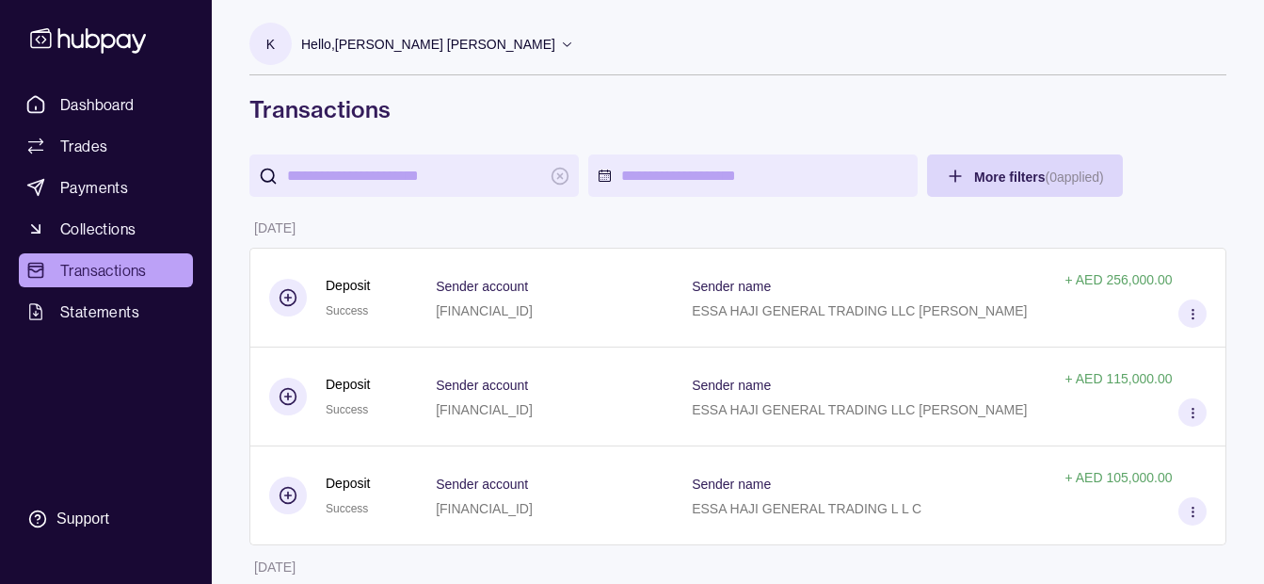  I want to click on a: Payments, so click(105, 187).